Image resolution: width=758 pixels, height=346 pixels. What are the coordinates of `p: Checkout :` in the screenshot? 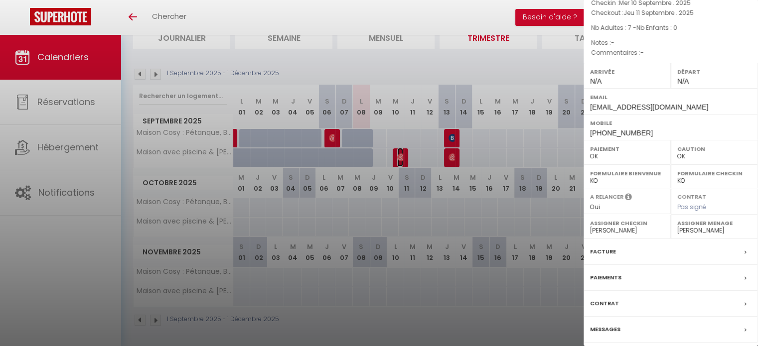 It's located at (671, 13).